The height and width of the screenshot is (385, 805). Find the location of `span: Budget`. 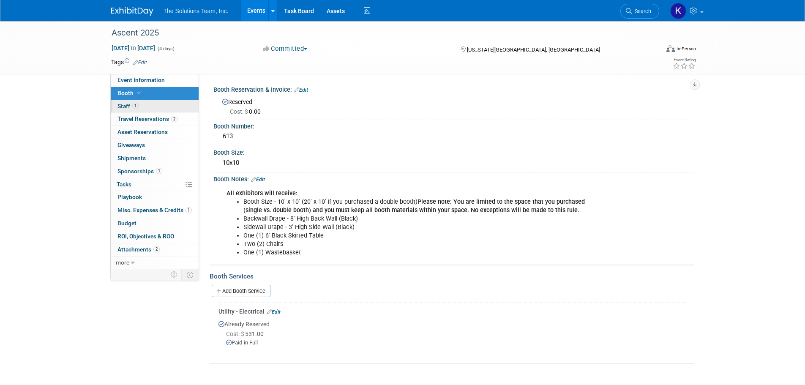

span: Budget is located at coordinates (127, 223).